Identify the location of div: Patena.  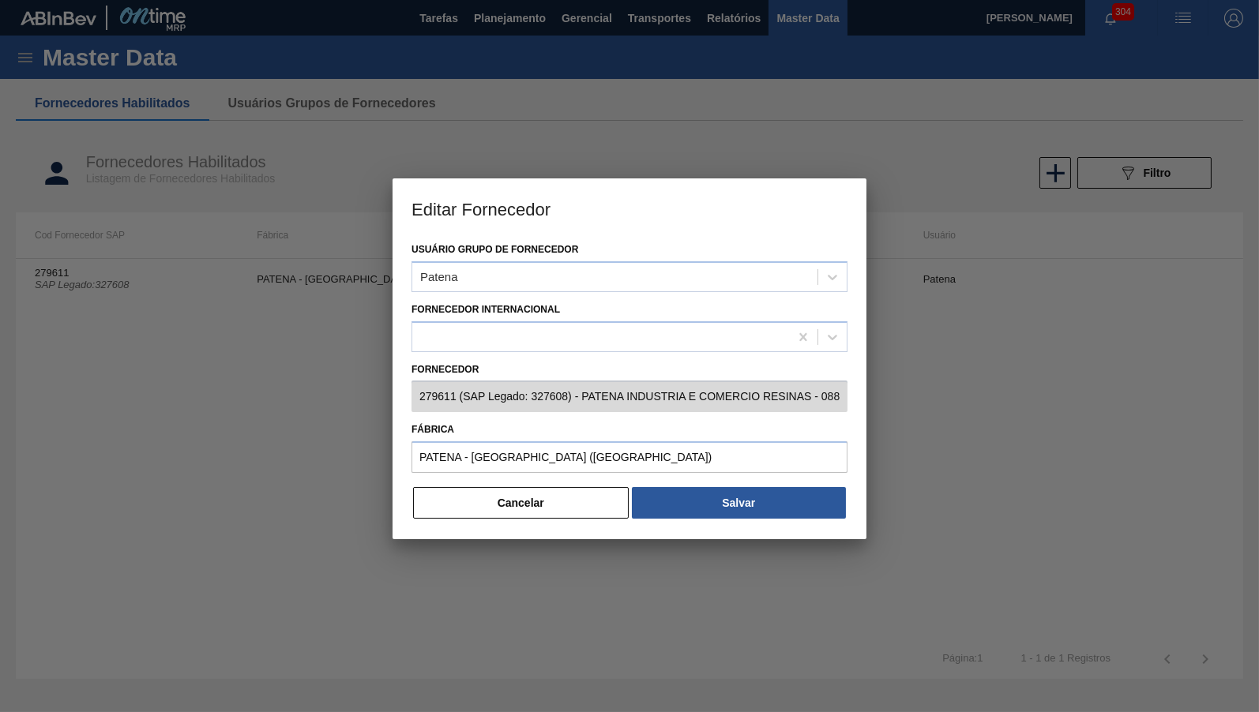
(439, 276).